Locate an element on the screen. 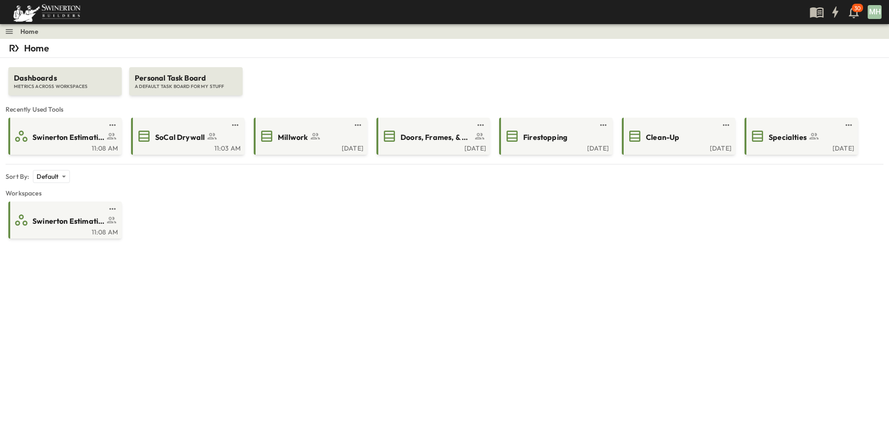 Image resolution: width=889 pixels, height=422 pixels. div: 11:03 AM is located at coordinates (187, 147).